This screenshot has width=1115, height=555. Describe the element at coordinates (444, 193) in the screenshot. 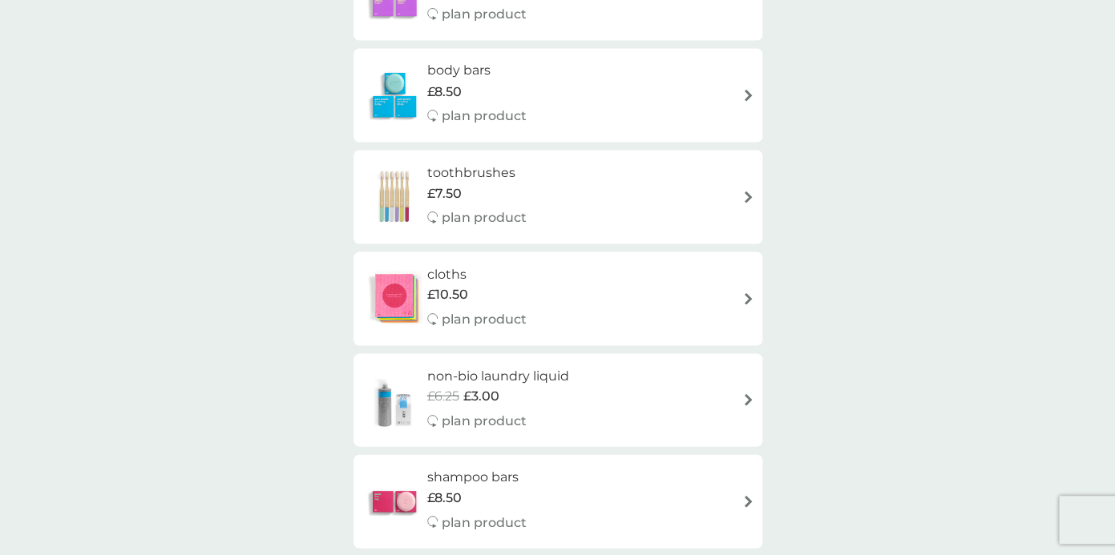

I see `span: £7.50` at that location.